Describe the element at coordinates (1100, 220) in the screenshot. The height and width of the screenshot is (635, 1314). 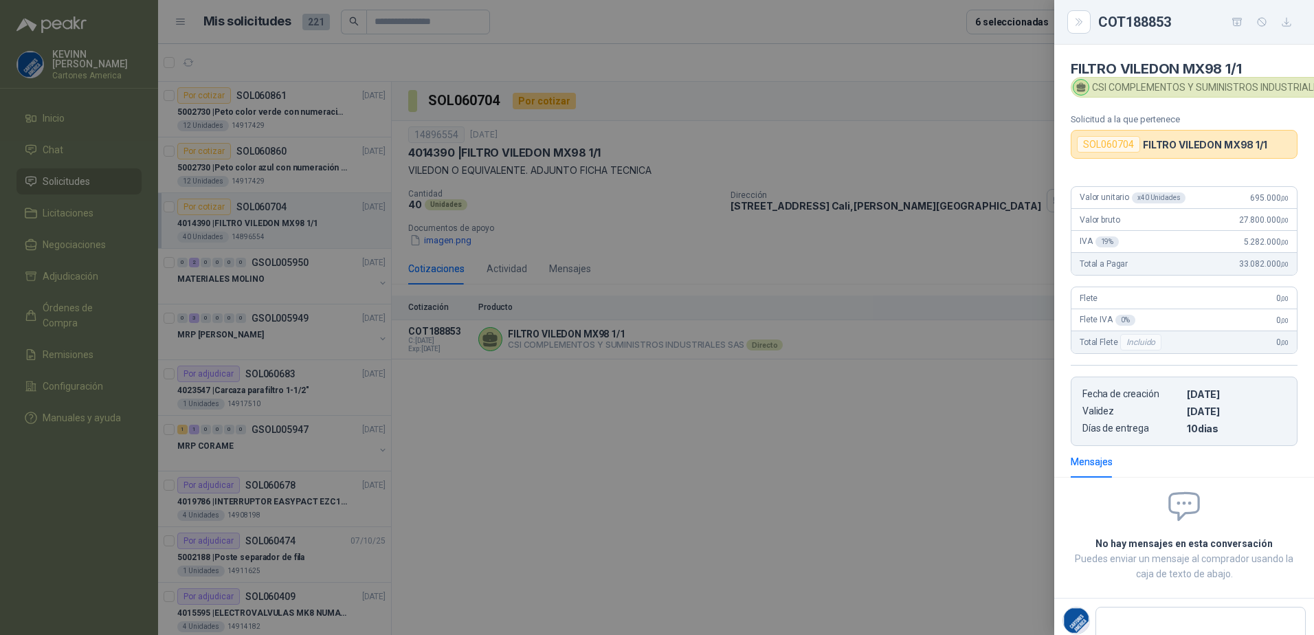
I see `span: Valor bruto` at that location.